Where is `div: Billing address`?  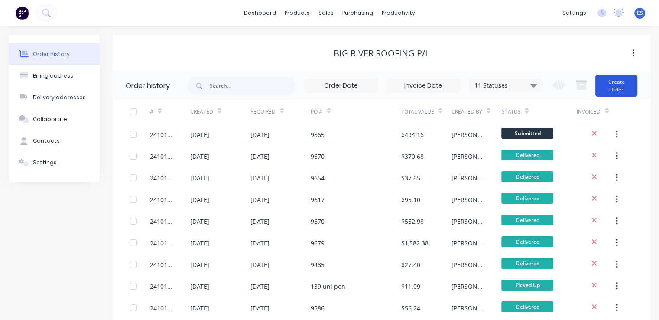 div: Billing address is located at coordinates (53, 76).